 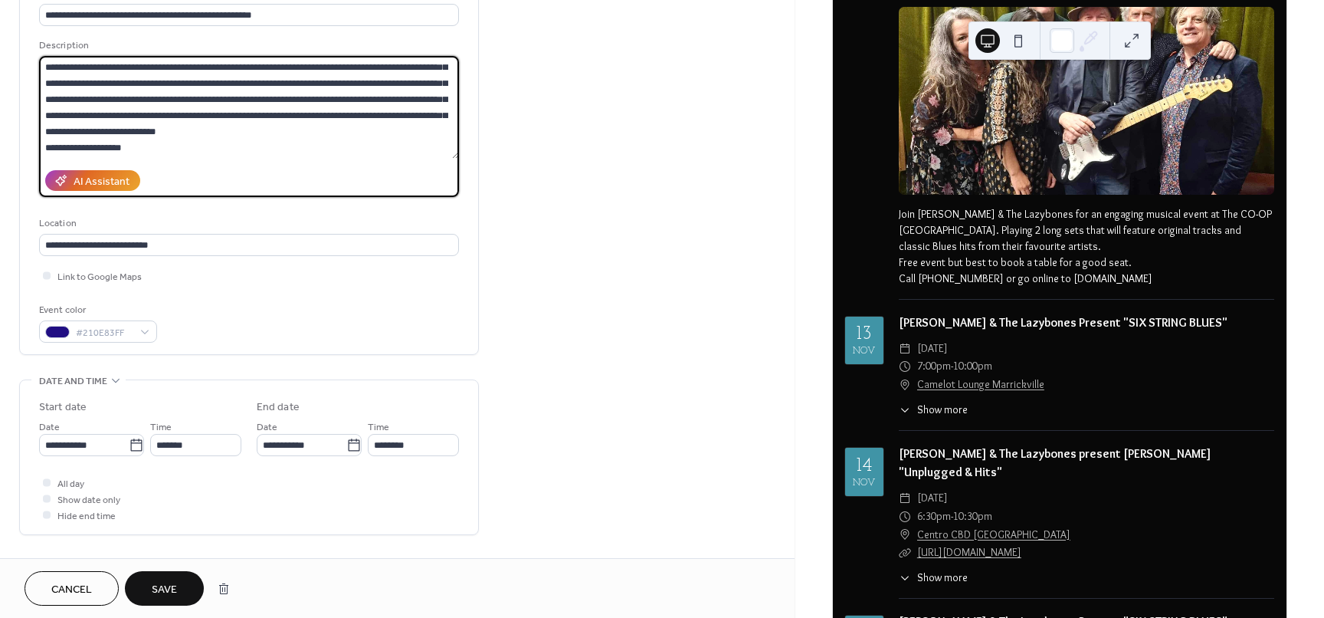 What do you see at coordinates (97, 310) in the screenshot?
I see `div: Event color` at bounding box center [97, 310].